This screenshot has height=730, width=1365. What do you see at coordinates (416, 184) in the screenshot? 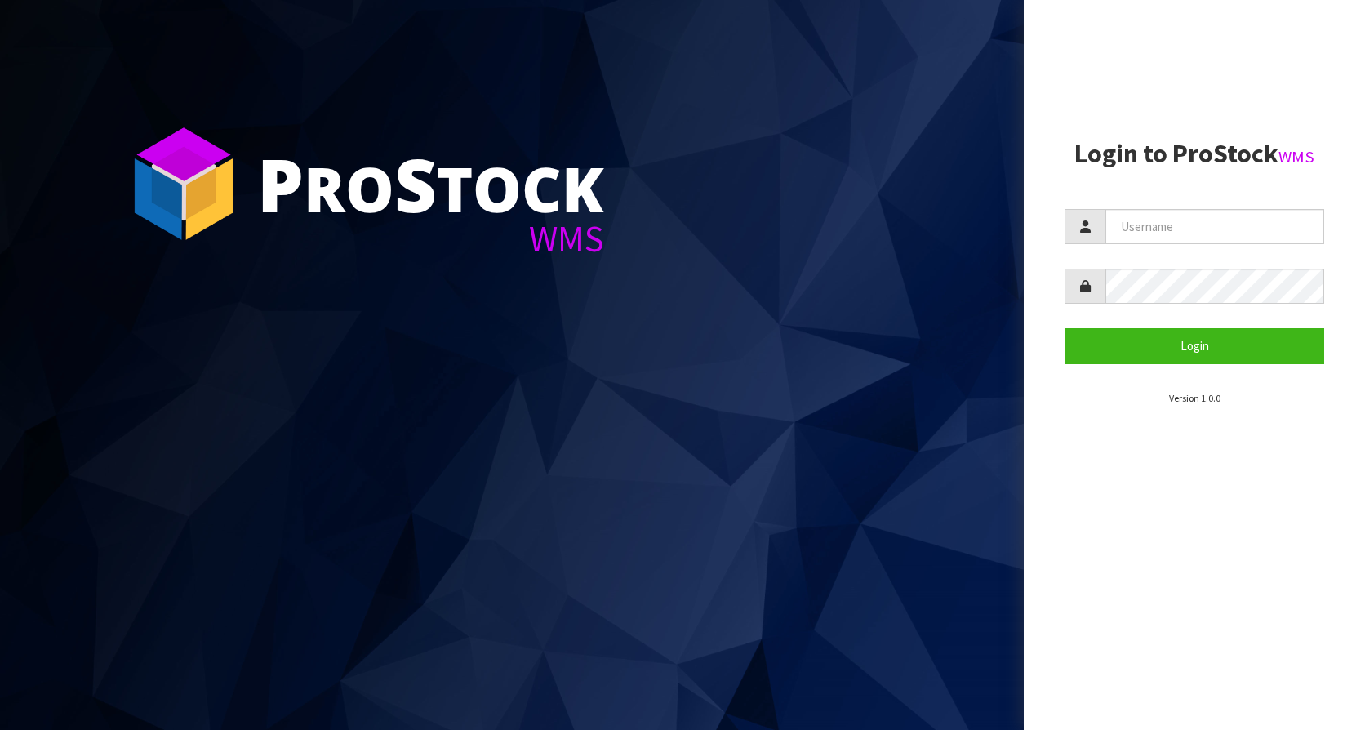
I see `span: S` at bounding box center [416, 184].